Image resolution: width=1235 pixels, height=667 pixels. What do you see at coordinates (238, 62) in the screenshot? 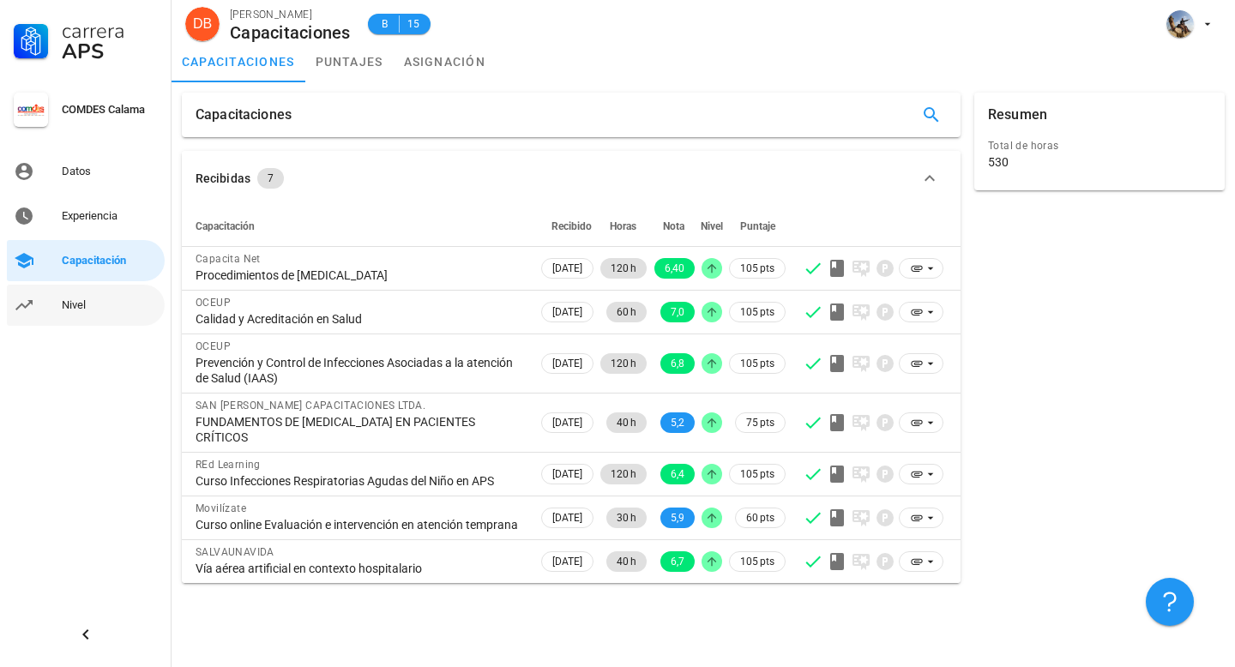
I see `a: capacitaciones` at bounding box center [238, 62].